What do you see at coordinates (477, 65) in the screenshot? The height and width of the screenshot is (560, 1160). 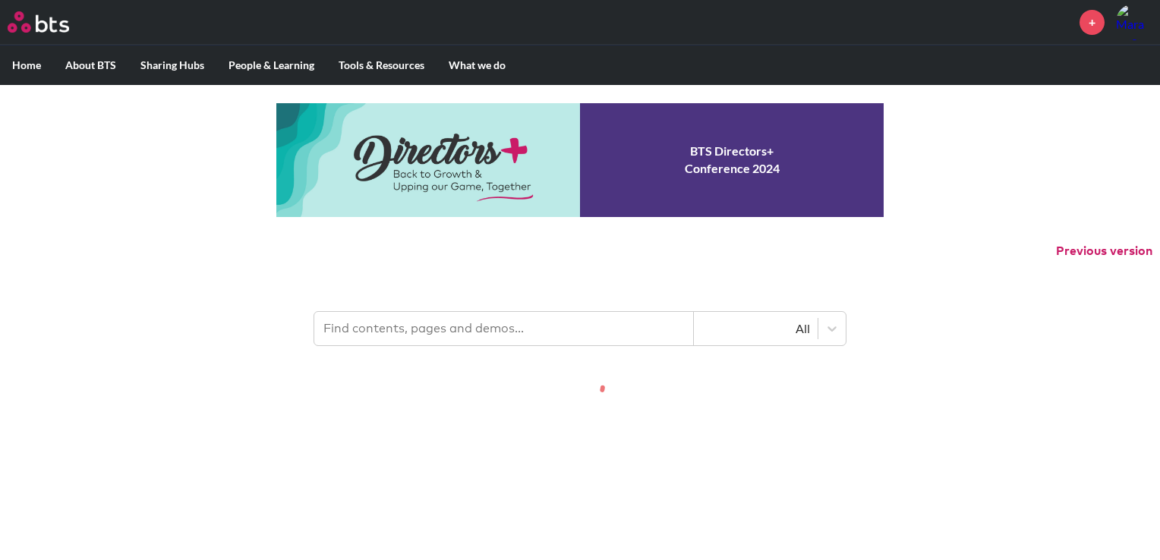 I see `label: What we do` at bounding box center [477, 65].